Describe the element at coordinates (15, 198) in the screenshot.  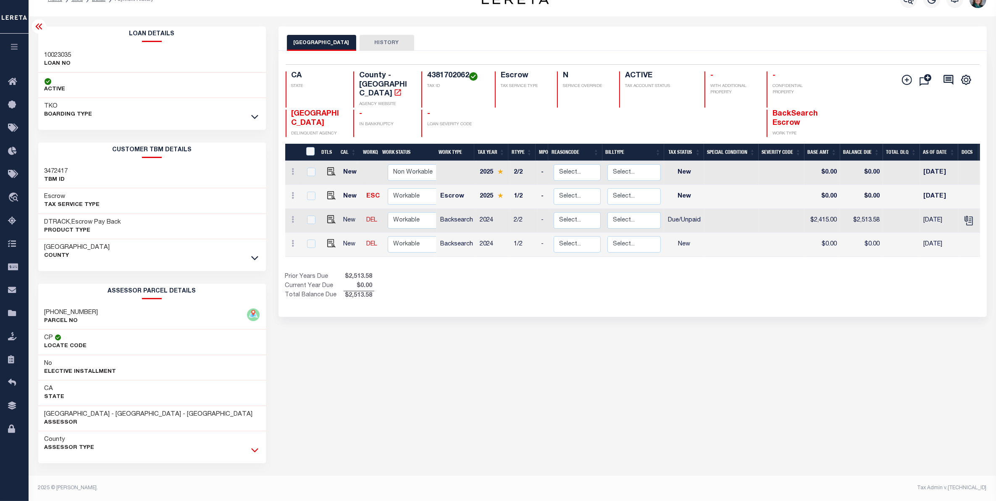
I see `i: travel_explore` at that location.